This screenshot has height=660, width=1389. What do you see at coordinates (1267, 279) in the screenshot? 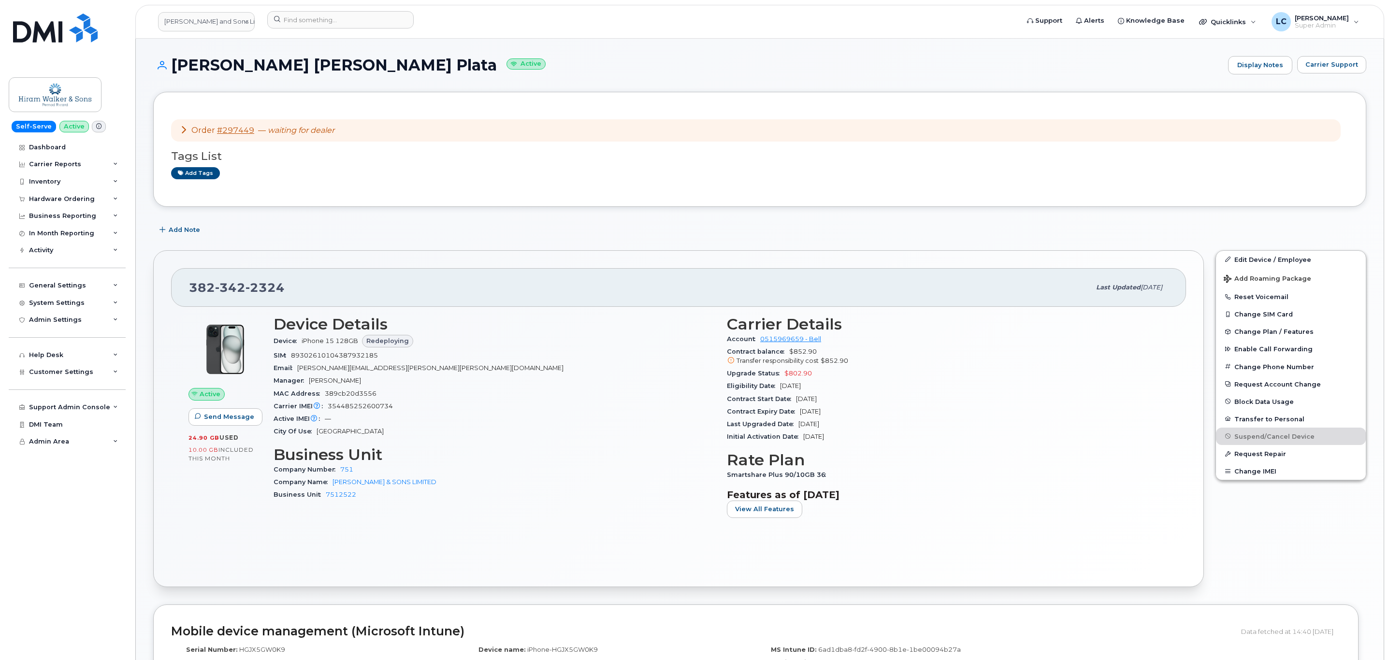
I see `span: Add Roaming Package` at bounding box center [1267, 279].